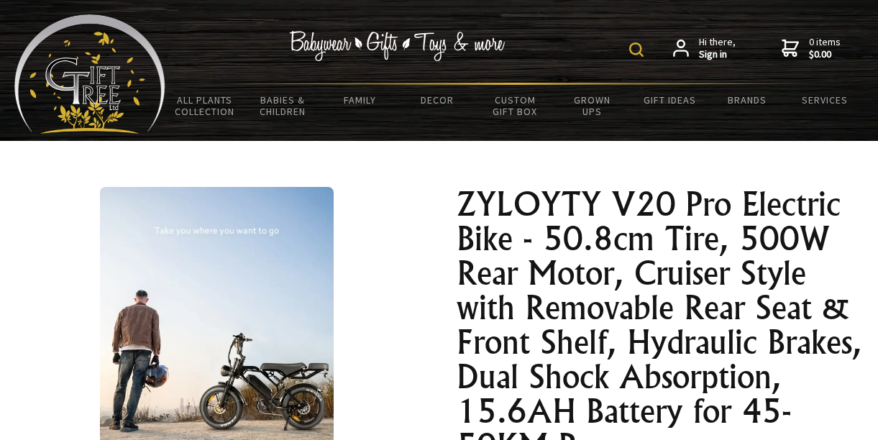  I want to click on a: Services, so click(825, 100).